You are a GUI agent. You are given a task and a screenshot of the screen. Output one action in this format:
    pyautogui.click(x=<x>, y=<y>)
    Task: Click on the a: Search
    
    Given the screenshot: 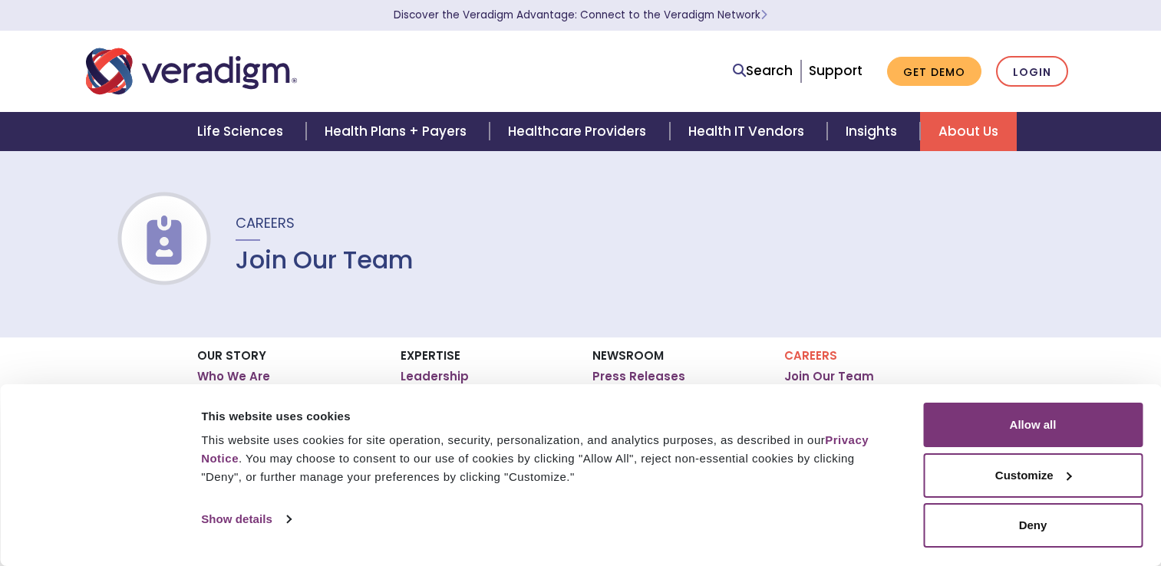 What is the action you would take?
    pyautogui.click(x=763, y=71)
    